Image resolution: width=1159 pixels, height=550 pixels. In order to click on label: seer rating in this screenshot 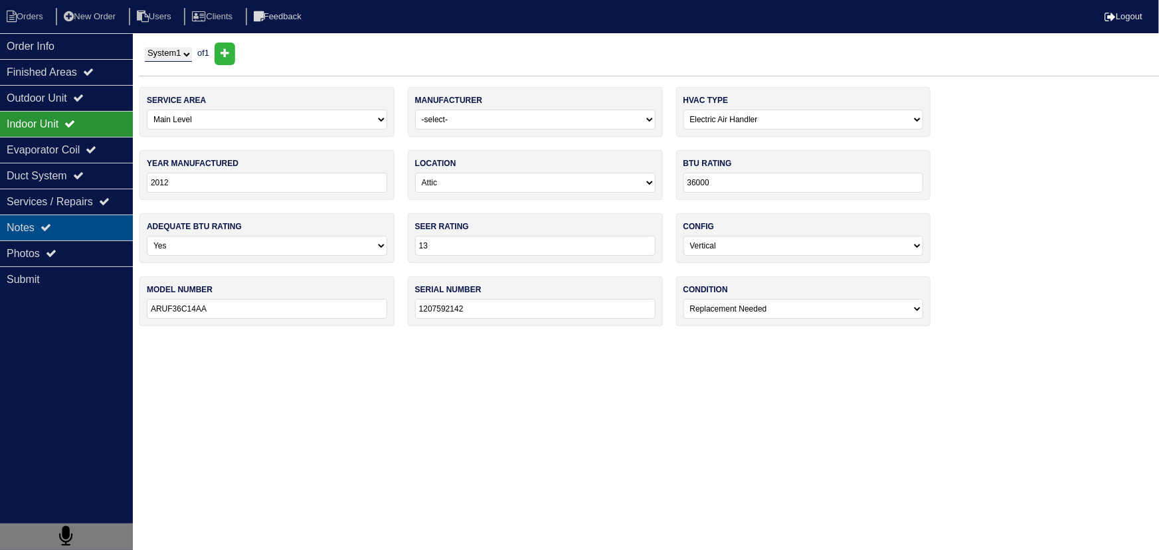, I will do `click(442, 227)`.